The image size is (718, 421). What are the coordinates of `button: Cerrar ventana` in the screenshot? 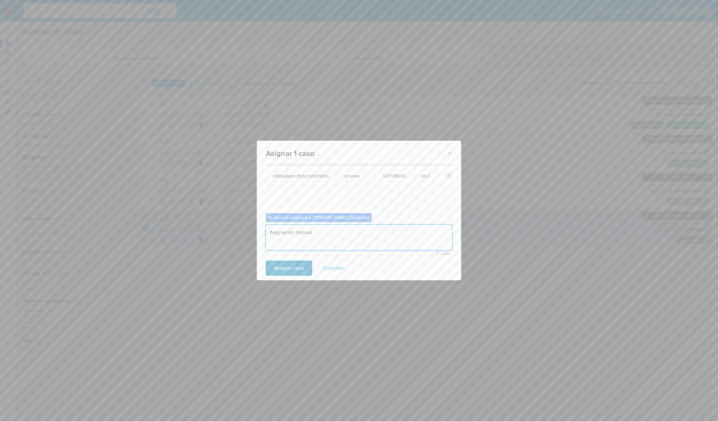 It's located at (450, 153).